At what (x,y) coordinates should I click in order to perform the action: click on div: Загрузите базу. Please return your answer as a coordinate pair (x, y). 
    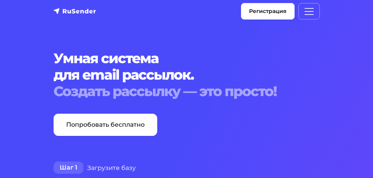
    Looking at the image, I should click on (187, 168).